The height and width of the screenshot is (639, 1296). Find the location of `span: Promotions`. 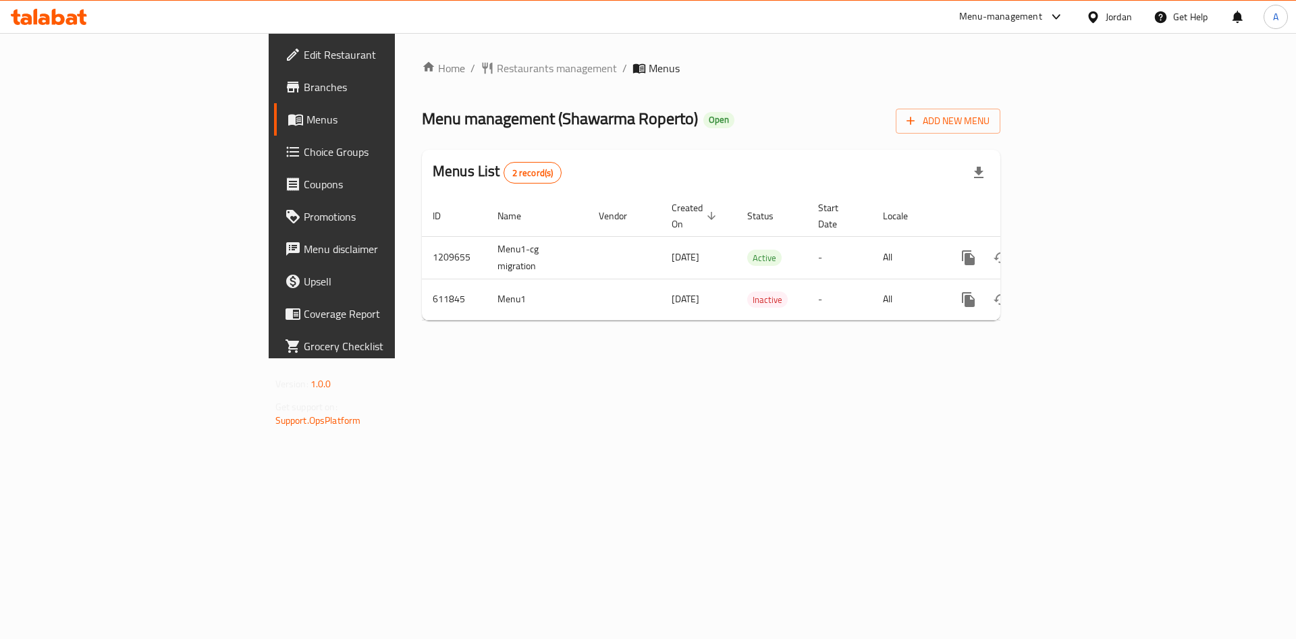

span: Promotions is located at coordinates (389, 217).